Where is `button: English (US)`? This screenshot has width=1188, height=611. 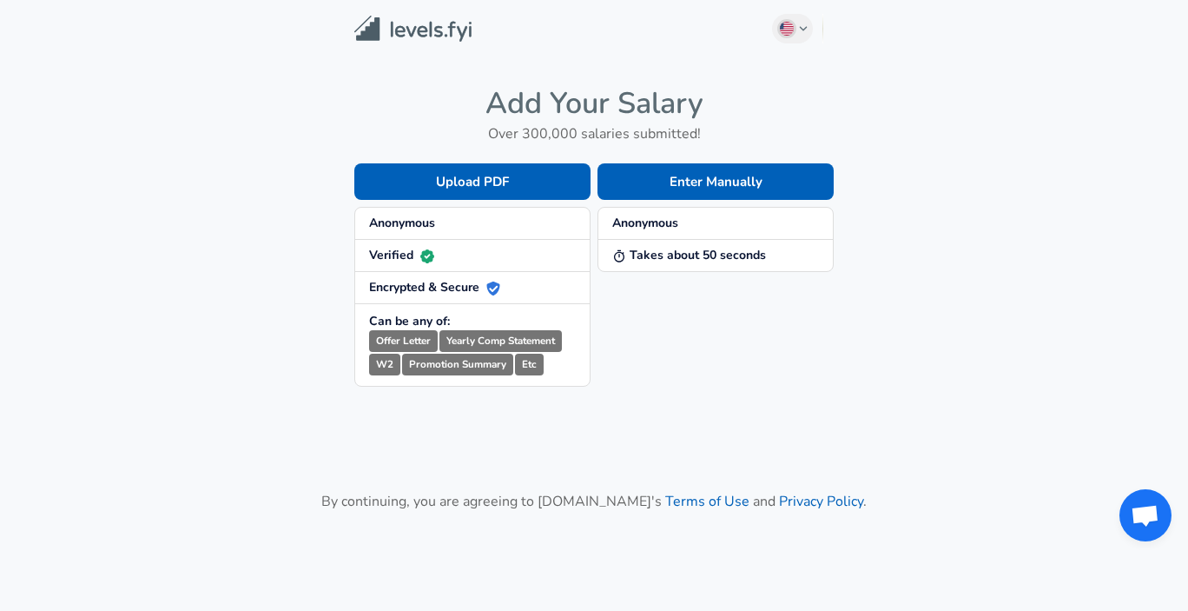 button: English (US) is located at coordinates (793, 29).